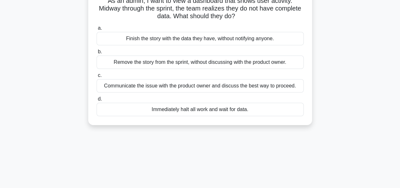  Describe the element at coordinates (200, 62) in the screenshot. I see `div: Remove the story from the sprint, without discussing with the product owner.` at that location.